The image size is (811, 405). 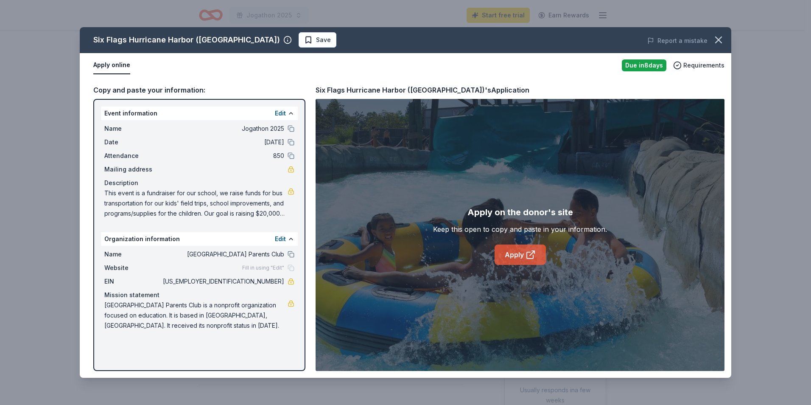 What do you see at coordinates (263, 268) in the screenshot?
I see `span: Fill in using "Edit"` at bounding box center [263, 268].